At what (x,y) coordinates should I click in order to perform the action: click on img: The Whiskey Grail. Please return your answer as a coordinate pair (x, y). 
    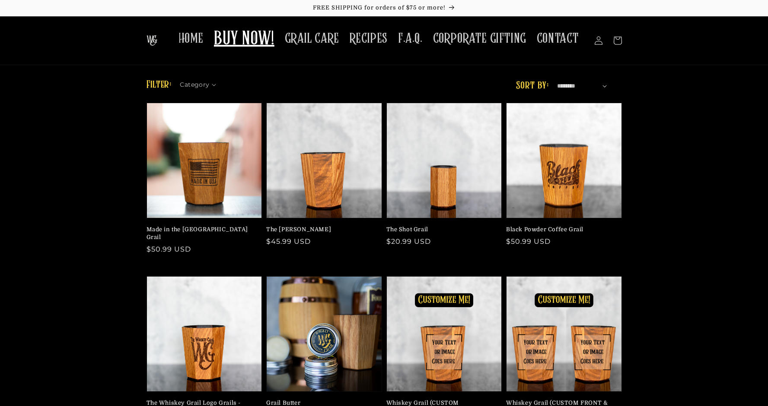
    Looking at the image, I should click on (152, 41).